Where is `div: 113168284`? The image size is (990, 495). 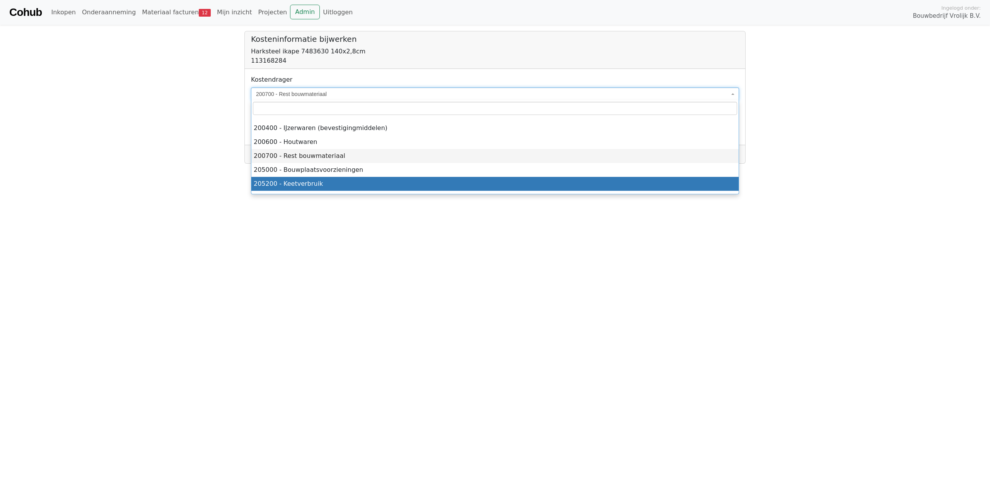
div: 113168284 is located at coordinates (495, 61).